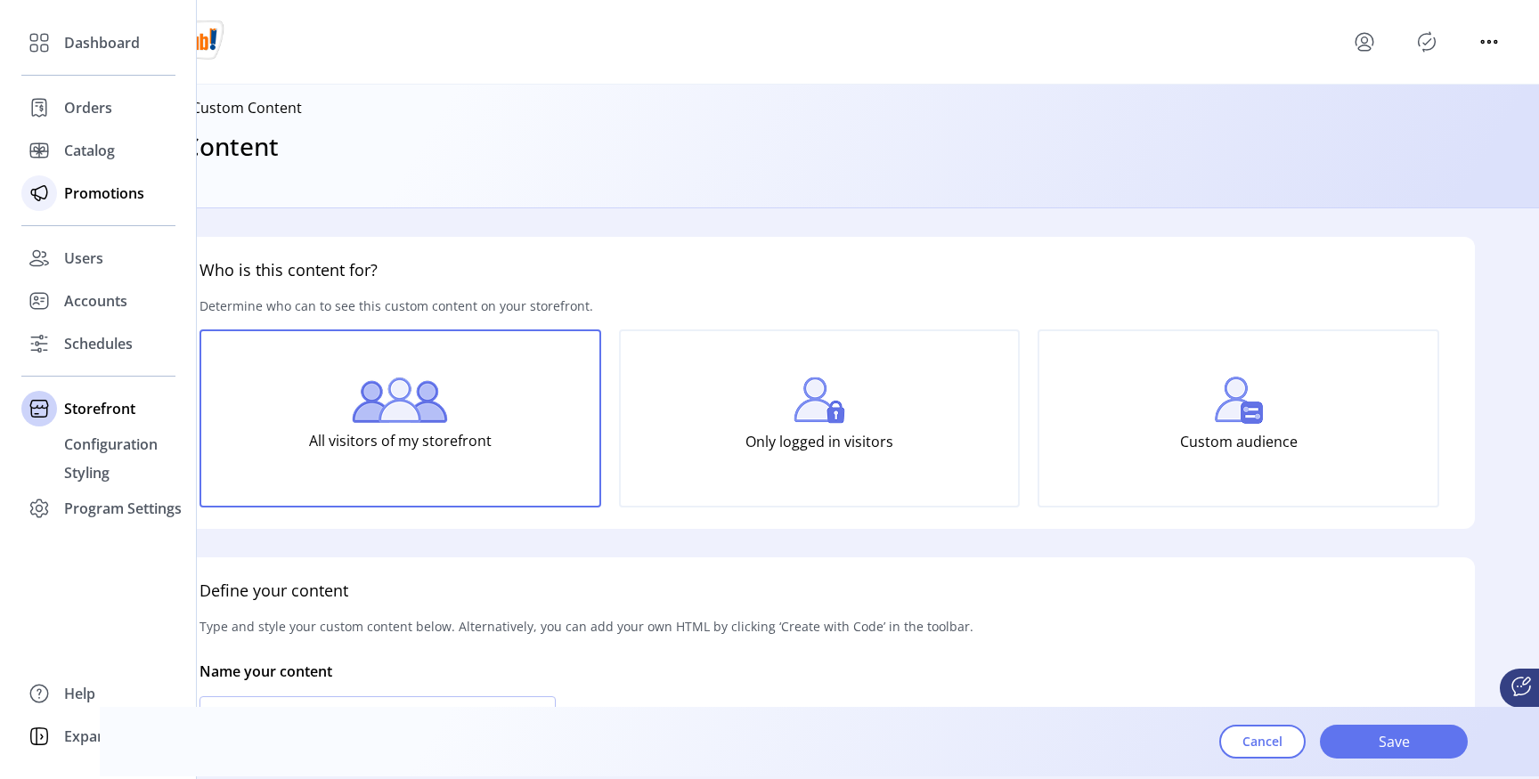 The image size is (1539, 779). What do you see at coordinates (1262, 742) in the screenshot?
I see `button: Cancel` at bounding box center [1262, 742].